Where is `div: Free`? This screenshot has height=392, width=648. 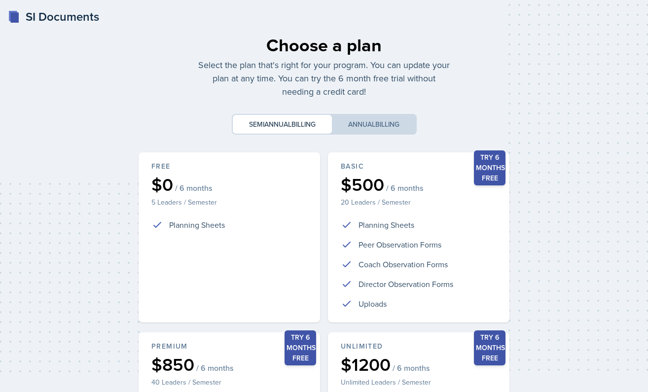 div: Free is located at coordinates (229, 166).